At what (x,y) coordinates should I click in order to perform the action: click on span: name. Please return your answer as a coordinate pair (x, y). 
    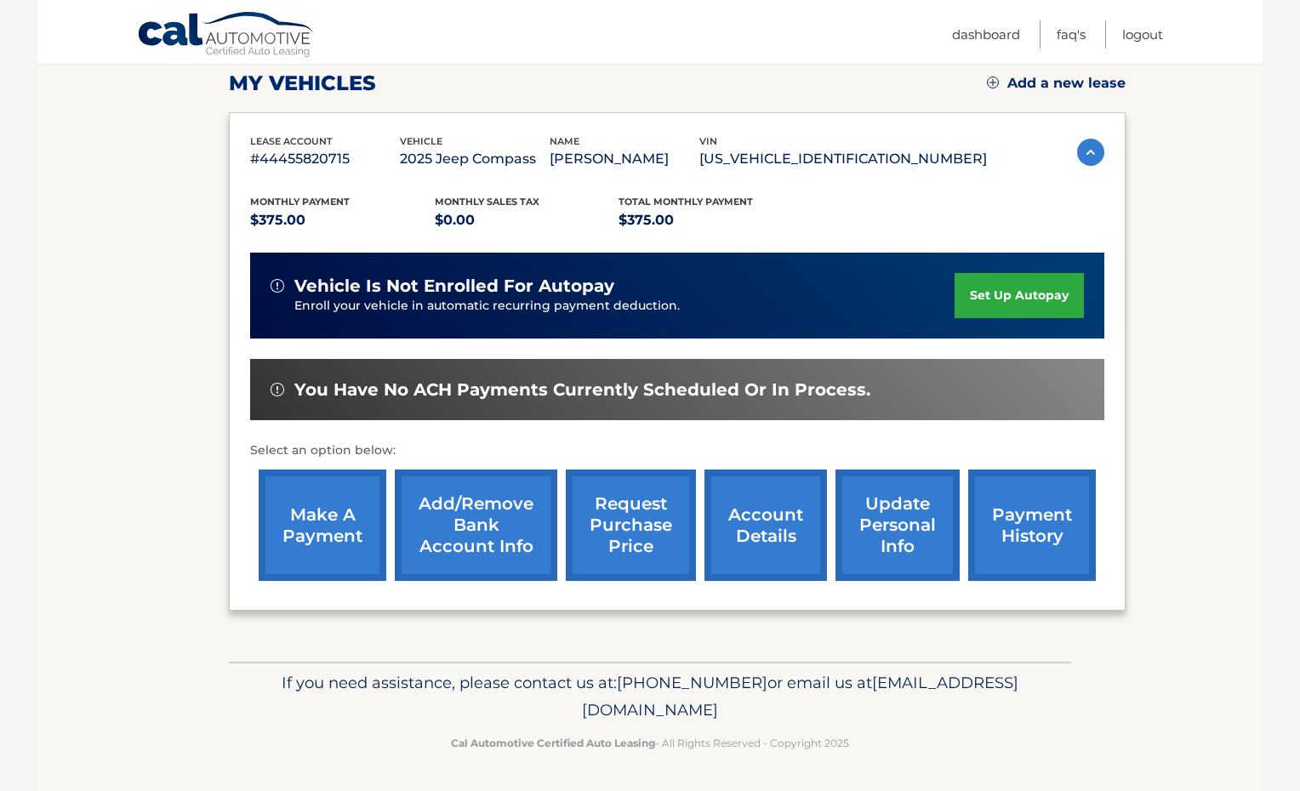
    Looking at the image, I should click on (564, 141).